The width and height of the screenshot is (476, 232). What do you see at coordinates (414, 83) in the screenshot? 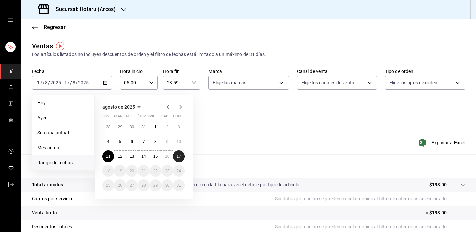
I see `span: Elige los tipos de orden` at bounding box center [414, 83].